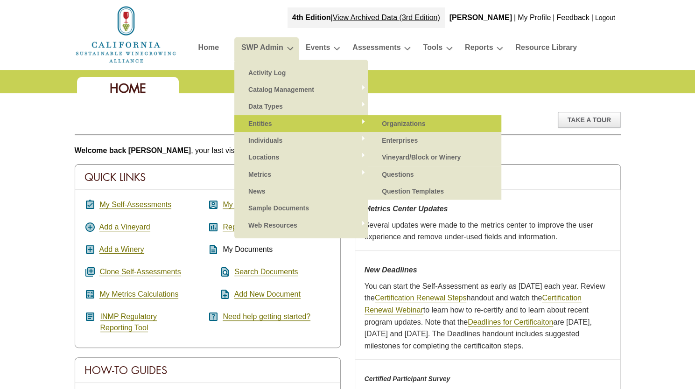 The width and height of the screenshot is (695, 389). What do you see at coordinates (213, 250) in the screenshot?
I see `i: description` at bounding box center [213, 250].